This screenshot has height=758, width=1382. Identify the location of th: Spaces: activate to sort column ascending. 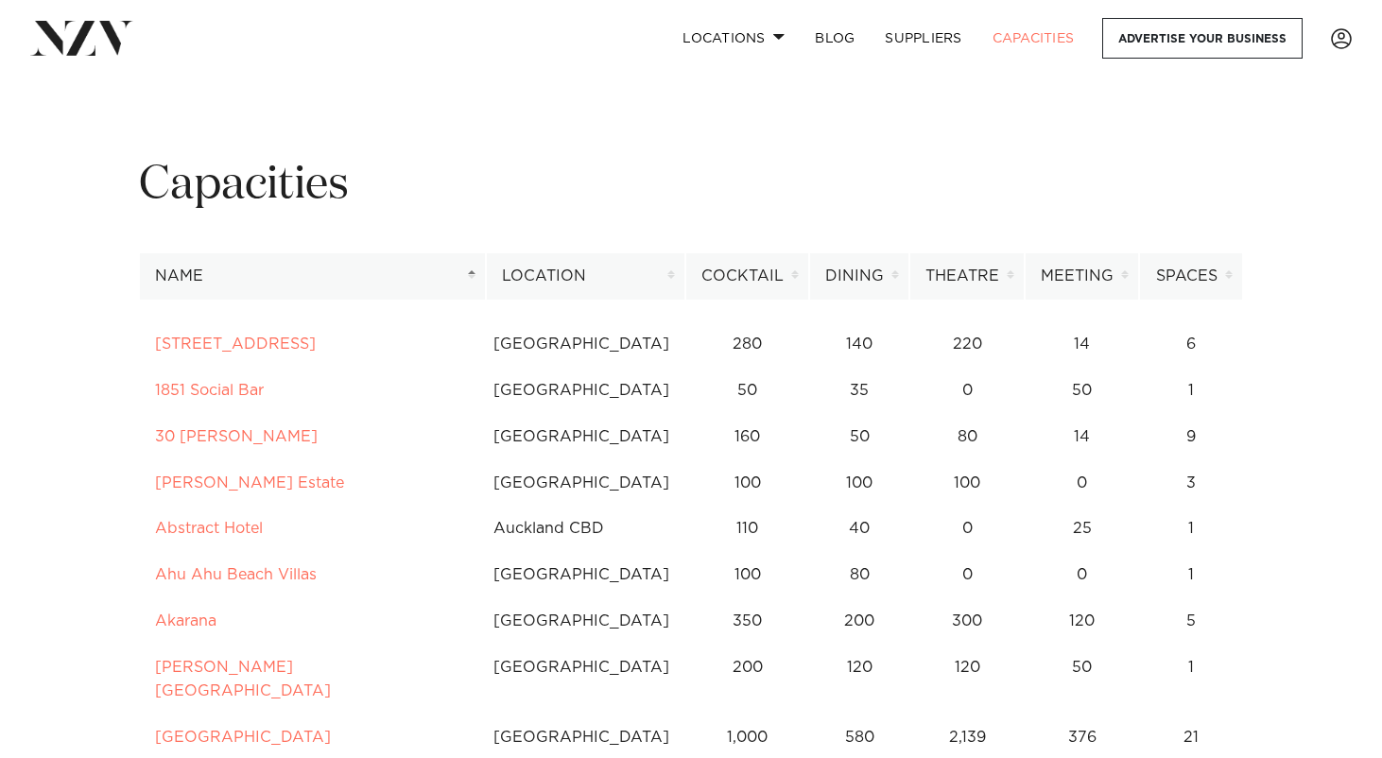
(1191, 276).